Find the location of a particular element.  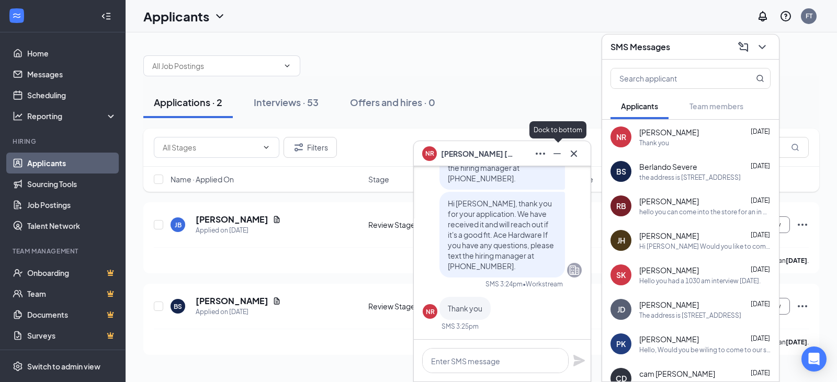

a: Applicants is located at coordinates (72, 163).